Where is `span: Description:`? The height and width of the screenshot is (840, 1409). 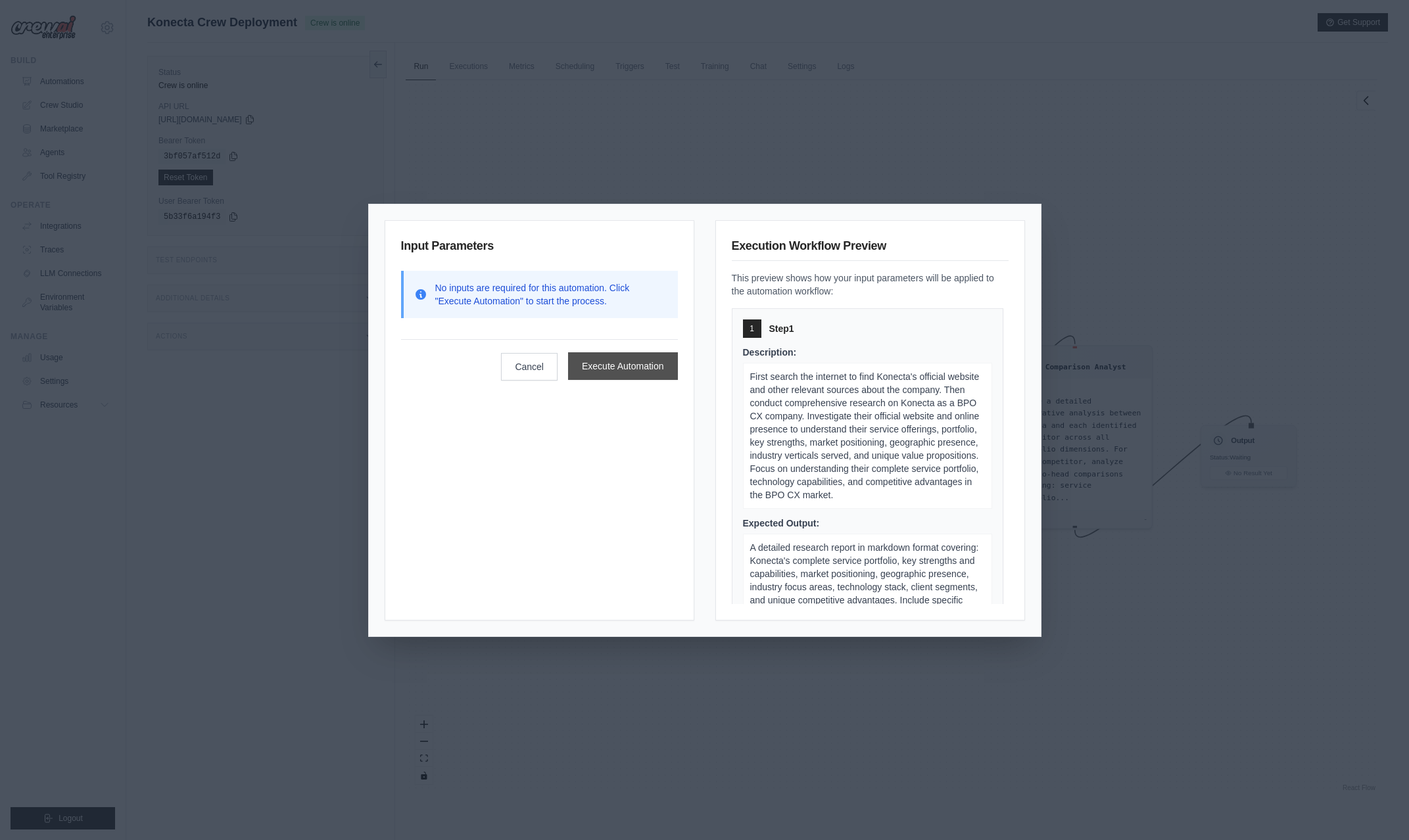
span: Description: is located at coordinates (770, 352).